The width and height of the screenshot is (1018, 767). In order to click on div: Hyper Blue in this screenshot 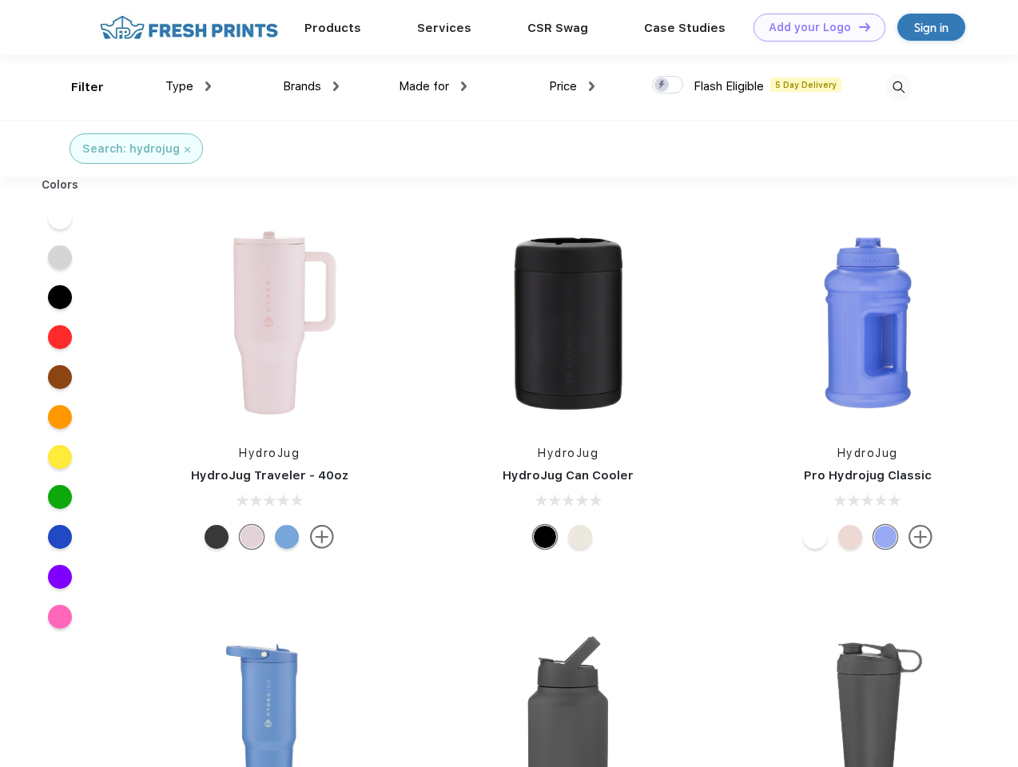, I will do `click(885, 537)`.